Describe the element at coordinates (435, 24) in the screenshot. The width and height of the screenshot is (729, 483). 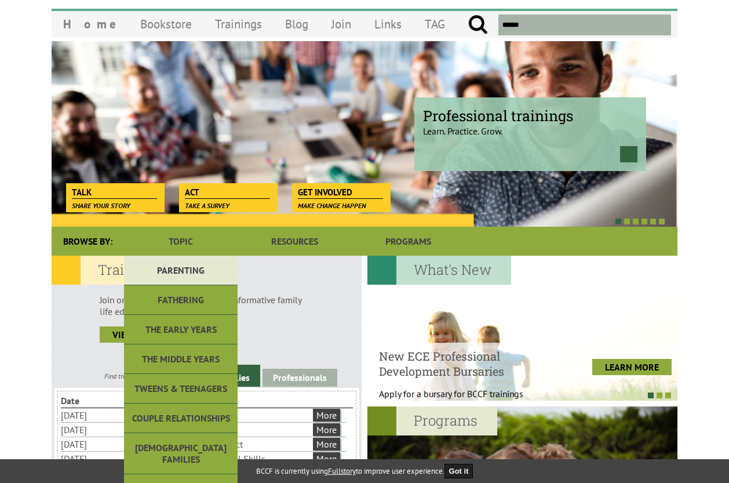
I see `a: TAG` at that location.